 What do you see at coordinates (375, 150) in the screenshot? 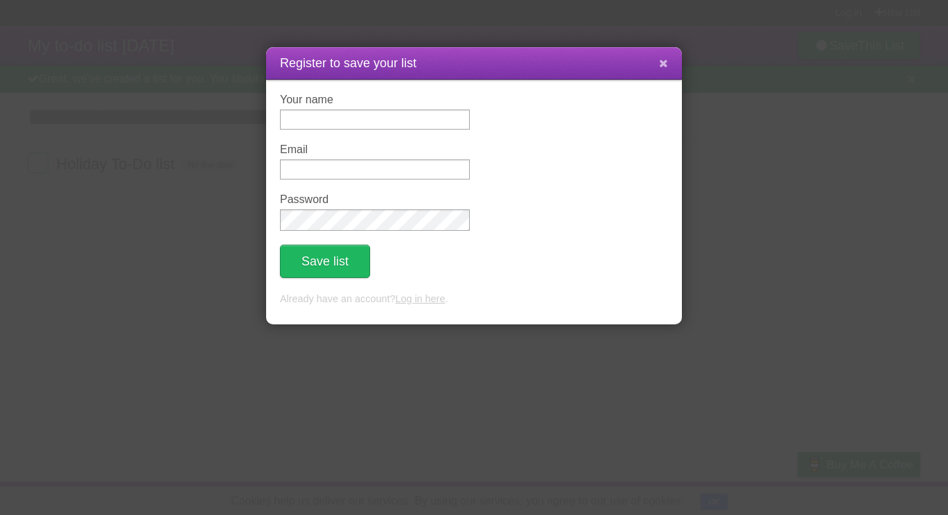
I see `label: Email` at bounding box center [375, 150].